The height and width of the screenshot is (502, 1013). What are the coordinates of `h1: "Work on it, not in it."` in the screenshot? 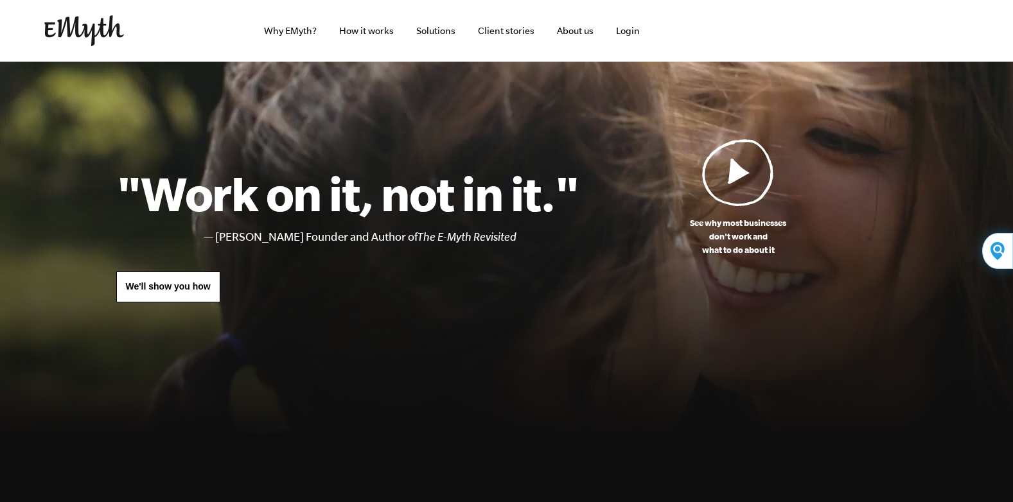 It's located at (347, 193).